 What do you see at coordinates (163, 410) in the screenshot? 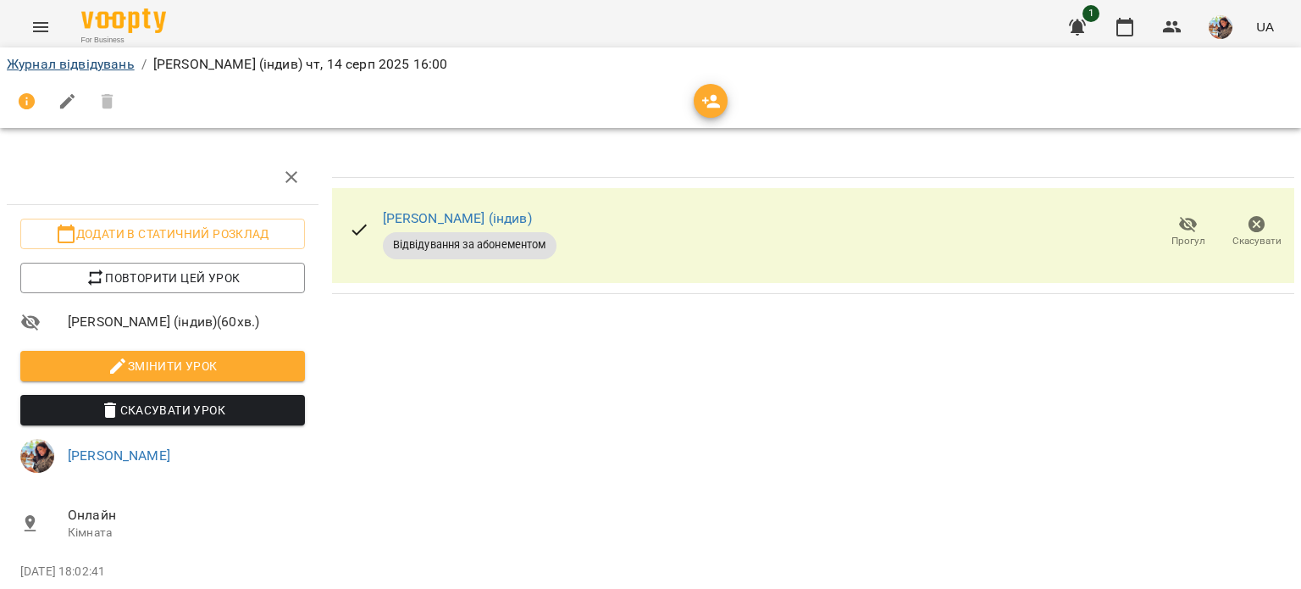
I see `span: Скасувати Урок` at bounding box center [163, 410].